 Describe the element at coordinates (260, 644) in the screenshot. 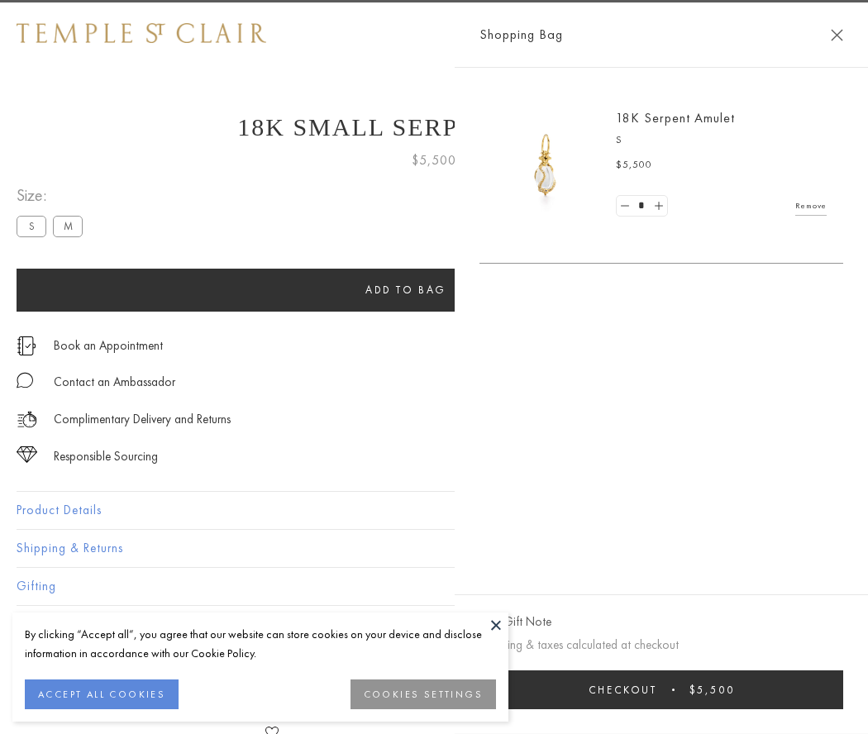

I see `div: By clicking “Accept all”, you agree that our website can store cookies on your device and disclos...` at that location.